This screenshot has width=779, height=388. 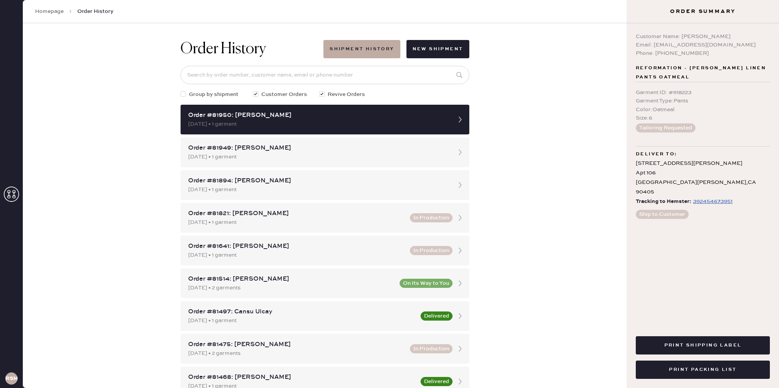 What do you see at coordinates (302, 312) in the screenshot?
I see `div: Order #81497: Cansu Ulcay` at bounding box center [302, 312].